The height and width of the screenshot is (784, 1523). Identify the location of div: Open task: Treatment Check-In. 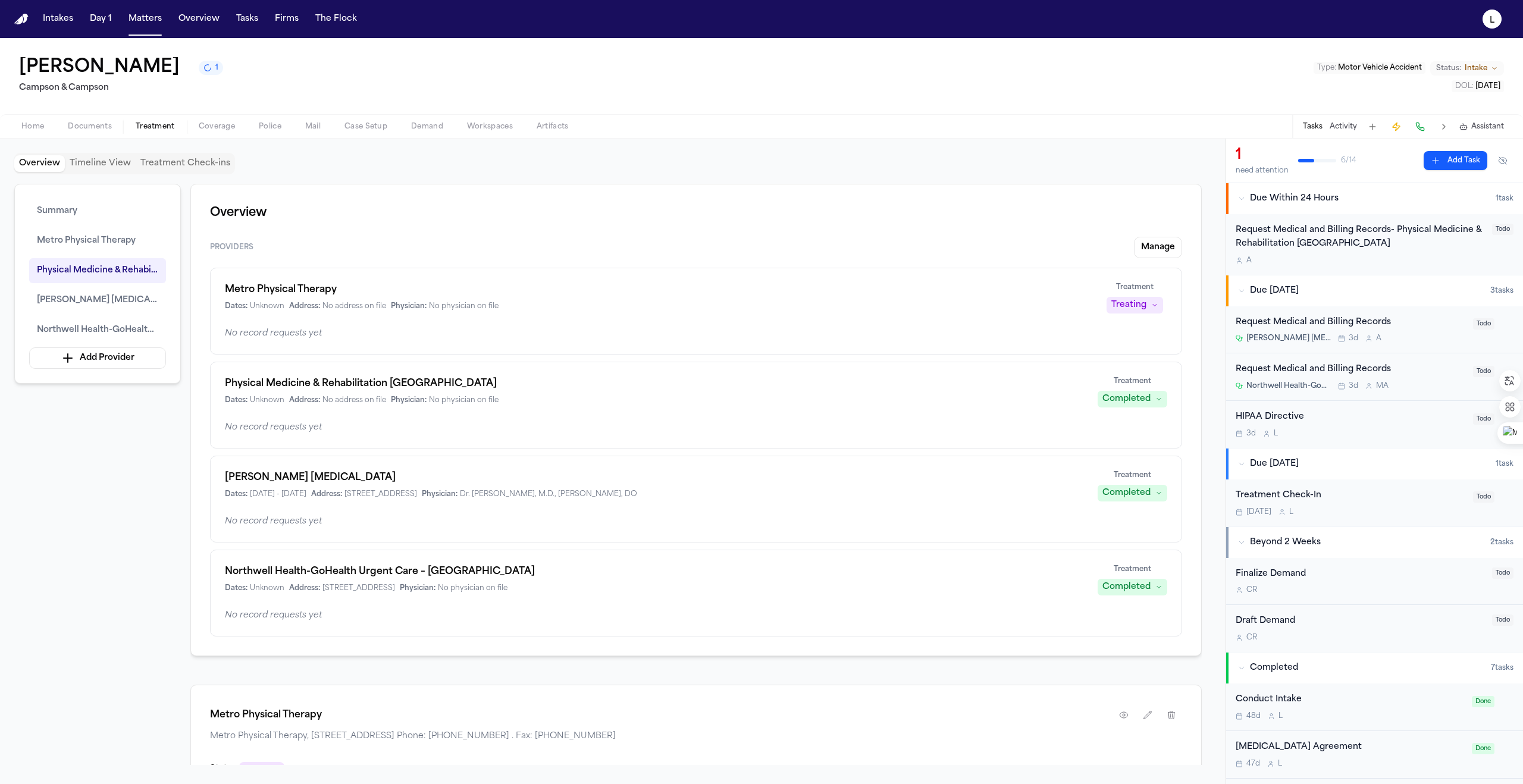
(1374, 503).